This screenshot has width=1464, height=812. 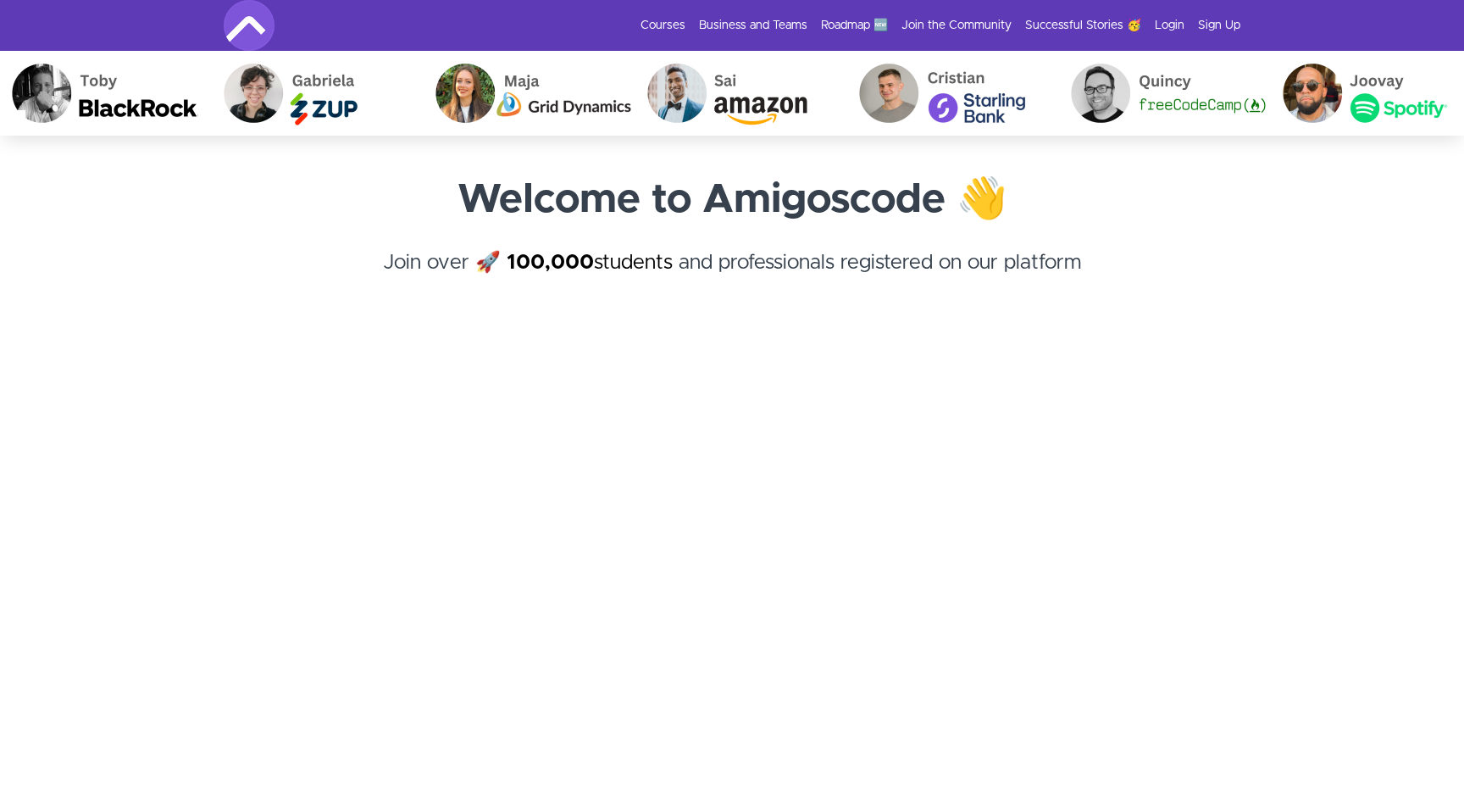 What do you see at coordinates (312, 94) in the screenshot?
I see `img: Gabriela` at bounding box center [312, 94].